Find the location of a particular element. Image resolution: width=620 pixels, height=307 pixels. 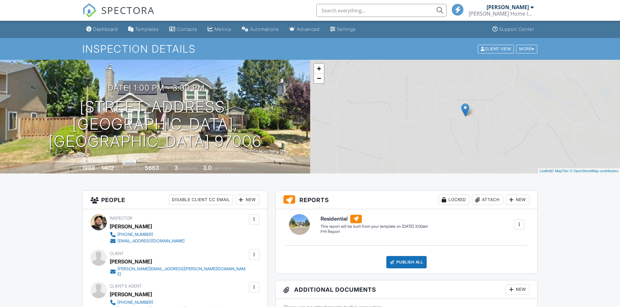

span: sq. ft. is located at coordinates (119, 168).